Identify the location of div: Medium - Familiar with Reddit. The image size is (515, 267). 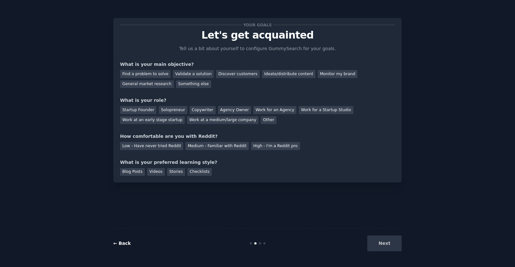
(217, 146).